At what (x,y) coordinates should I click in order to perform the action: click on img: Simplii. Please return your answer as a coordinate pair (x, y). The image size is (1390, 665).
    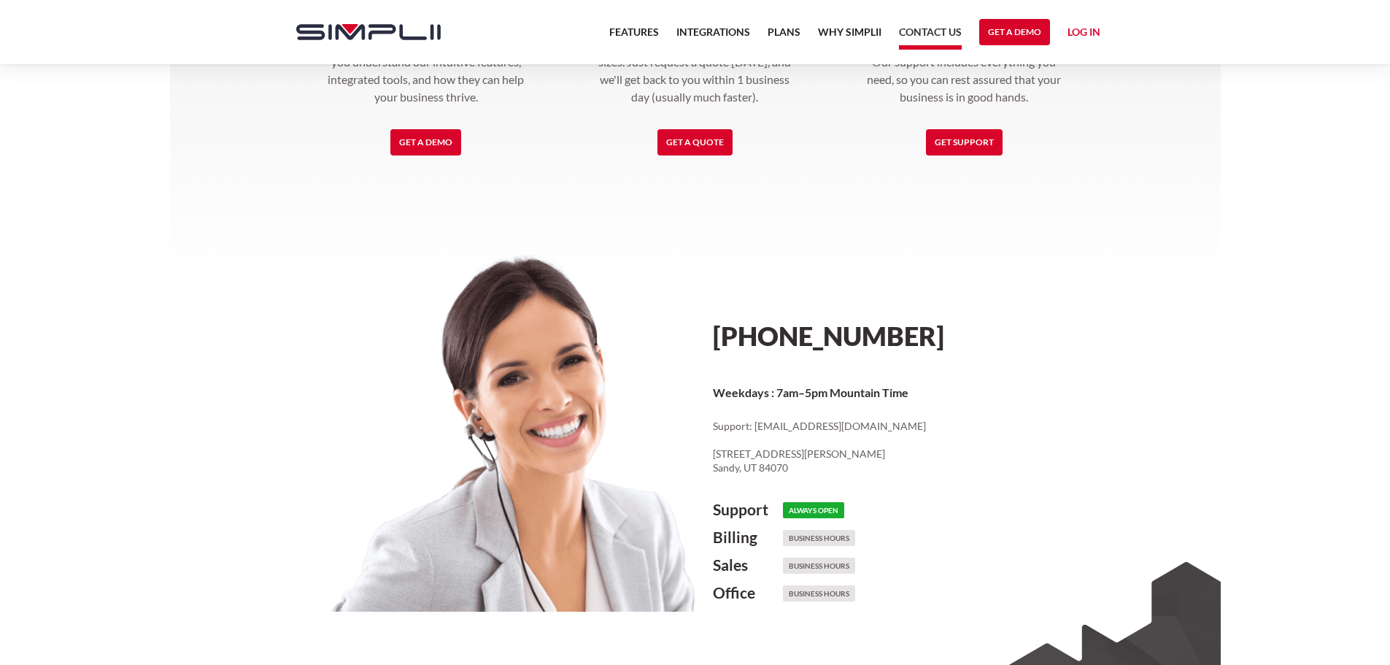
    Looking at the image, I should click on (368, 32).